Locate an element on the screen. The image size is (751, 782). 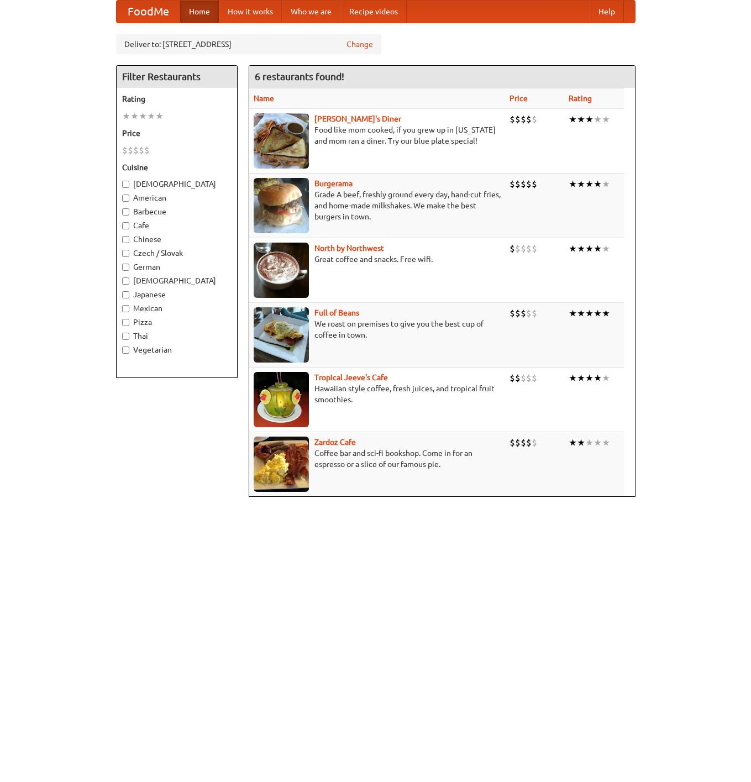
input: Mexican is located at coordinates (125, 308).